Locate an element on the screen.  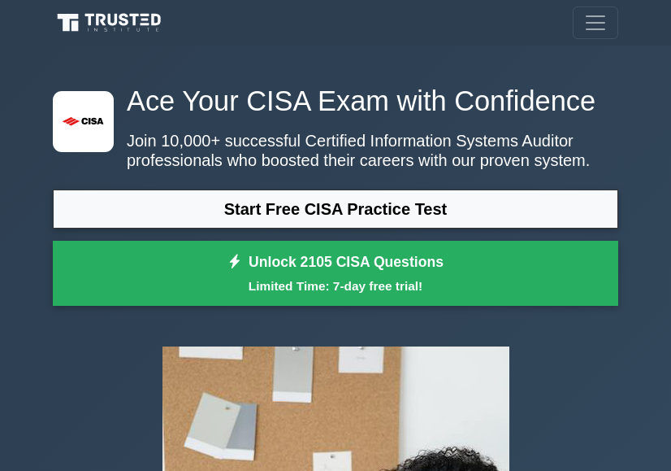
p: Join 10,000+ successful Certified Information Systems Auditor professionals who boosted their car... is located at coordinates (336, 150).